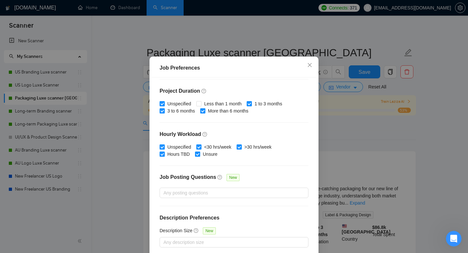 This screenshot has width=468, height=253. What do you see at coordinates (228, 111) in the screenshot?
I see `span: More than 6 months` at bounding box center [228, 111].